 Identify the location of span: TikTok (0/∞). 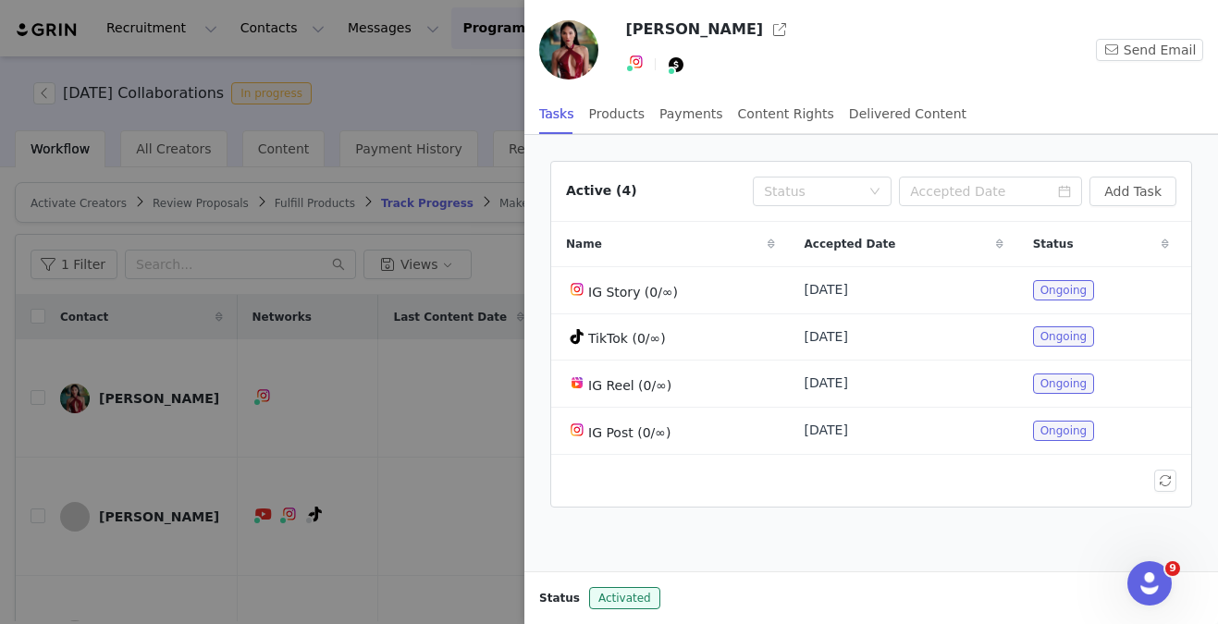
(627, 339).